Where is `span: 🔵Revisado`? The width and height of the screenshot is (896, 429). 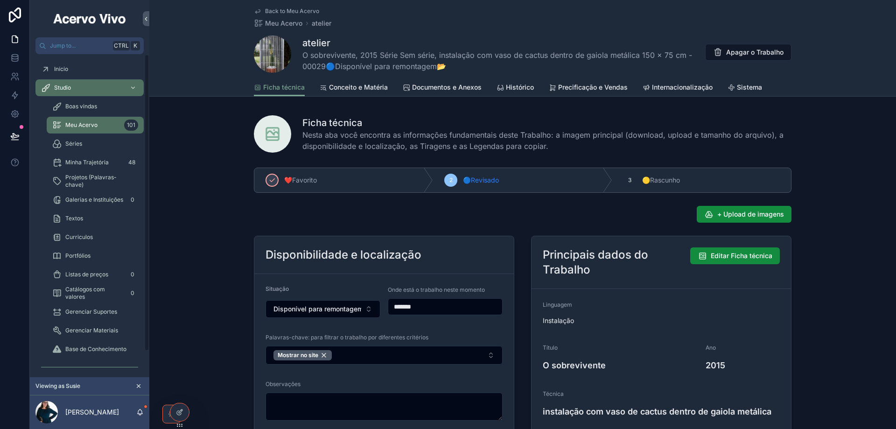 span: 🔵Revisado is located at coordinates (481, 180).